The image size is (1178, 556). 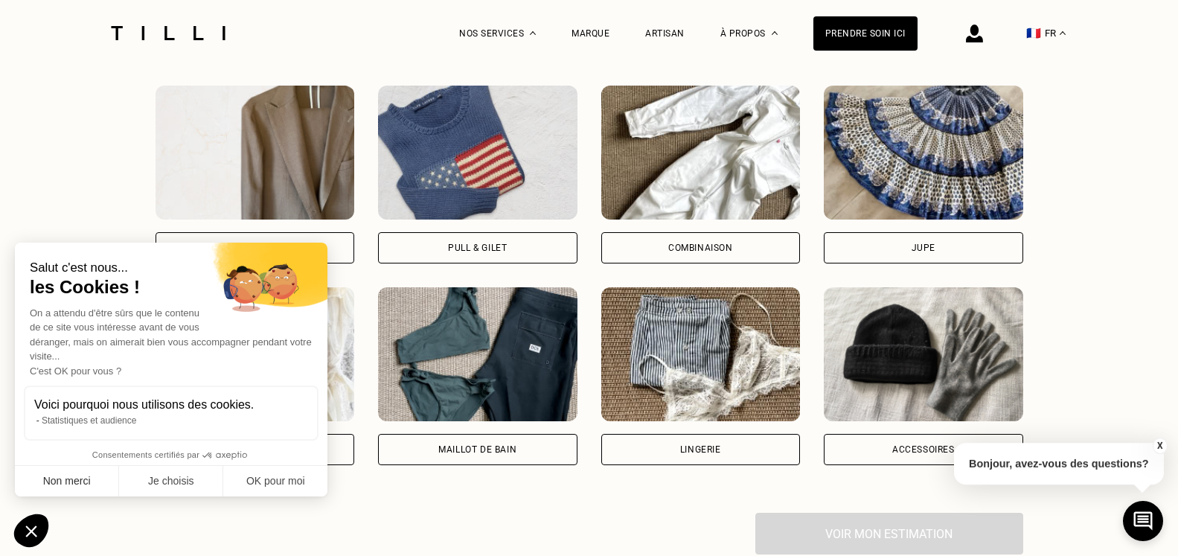 What do you see at coordinates (701, 153) in the screenshot?
I see `img: Tilli retouche votre Combinaison` at bounding box center [701, 153].